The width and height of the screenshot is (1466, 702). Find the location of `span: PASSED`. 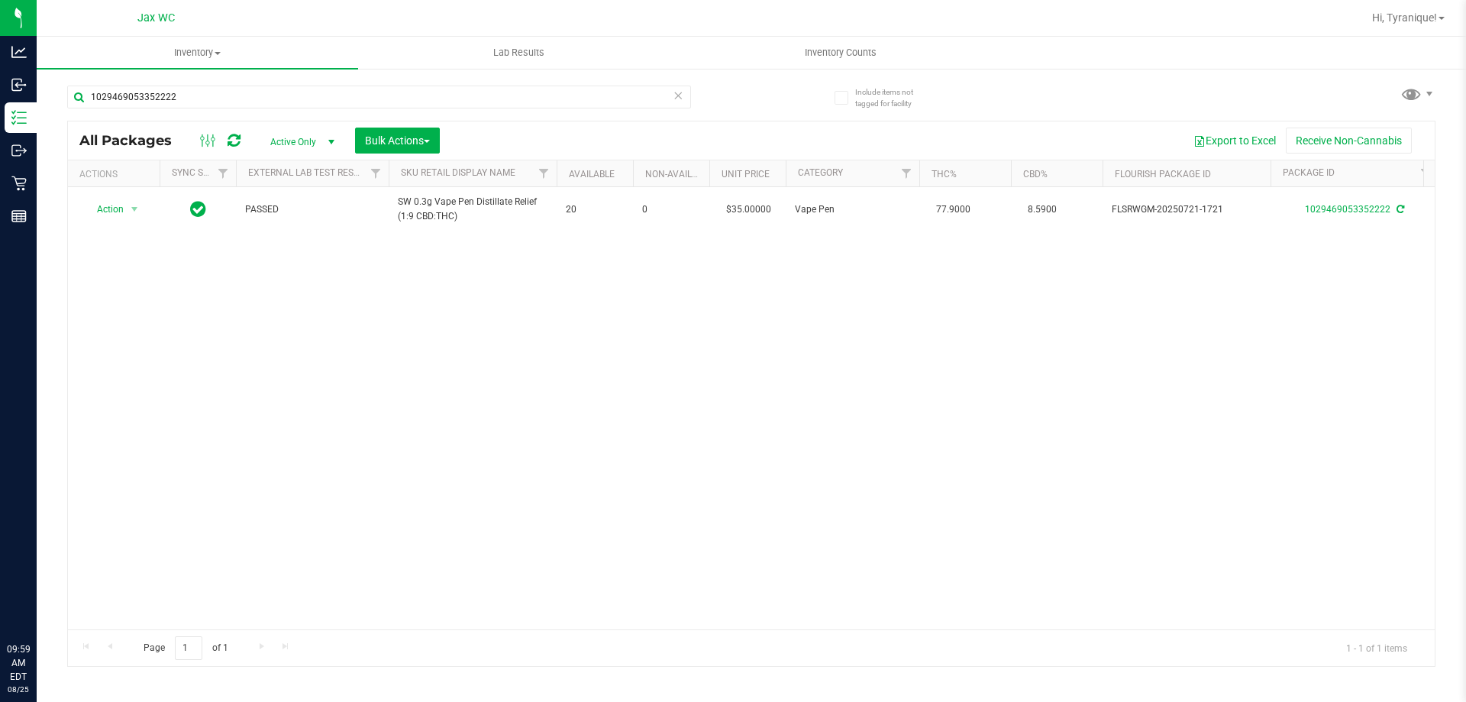

span: PASSED is located at coordinates (312, 209).